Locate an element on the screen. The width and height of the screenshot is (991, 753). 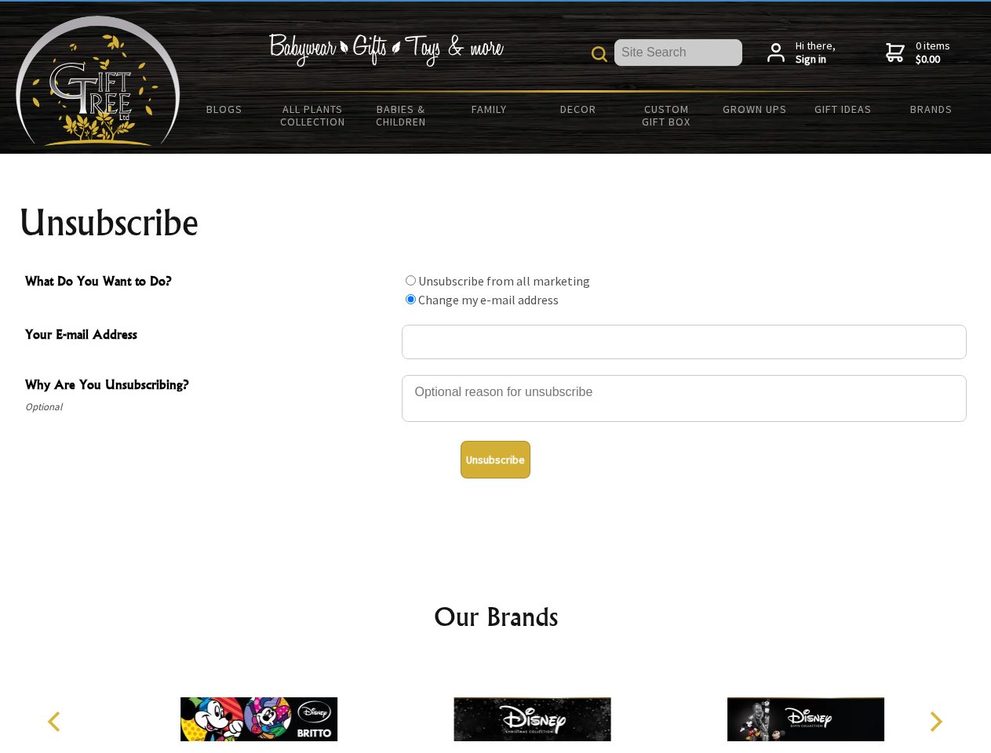
a: Decor is located at coordinates (577, 109).